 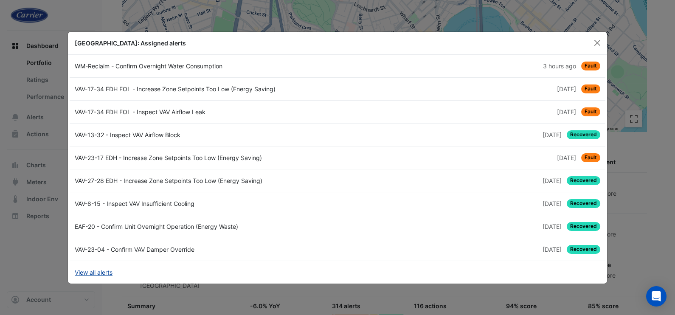 I want to click on span: Tue 30-Sep-2025 13:01 AEST, so click(x=552, y=203).